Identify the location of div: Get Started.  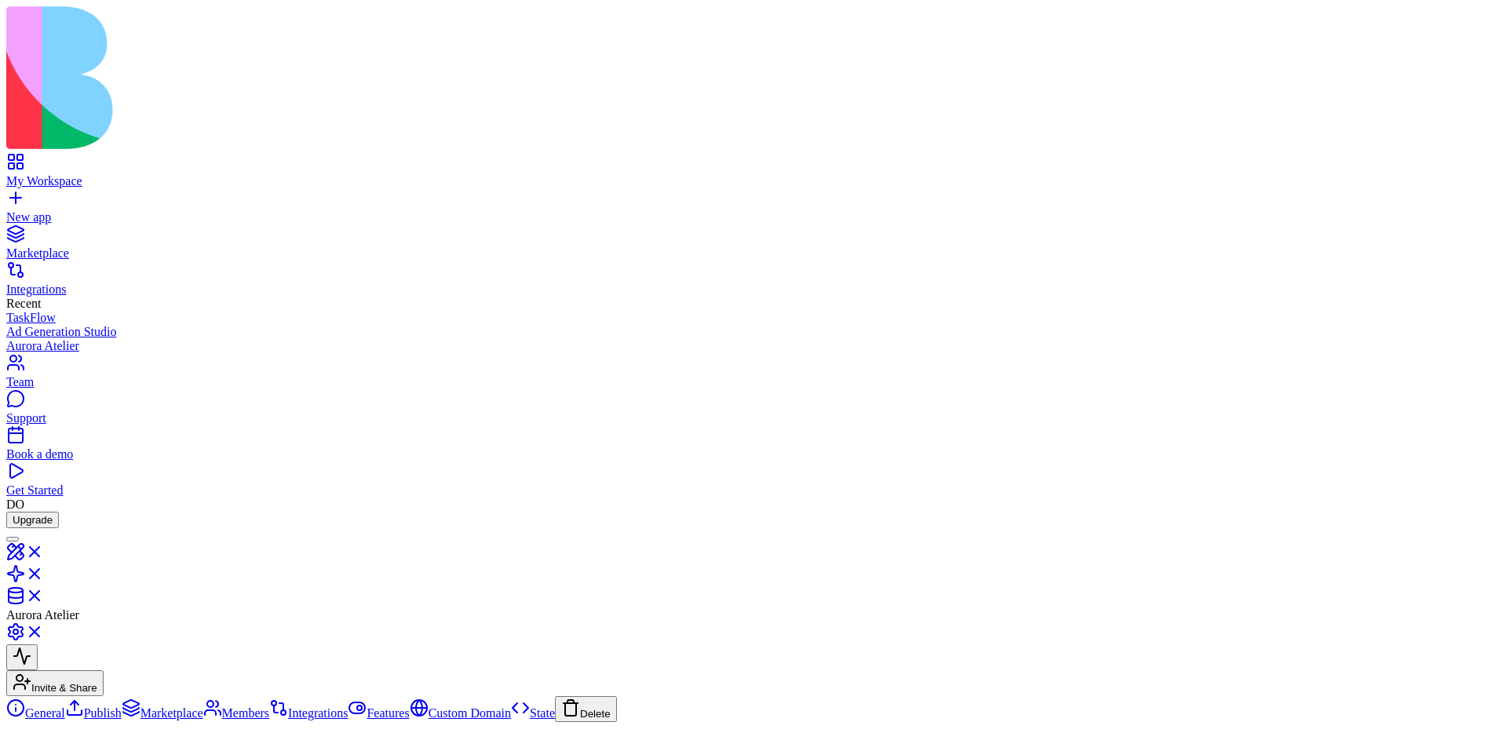
(754, 491).